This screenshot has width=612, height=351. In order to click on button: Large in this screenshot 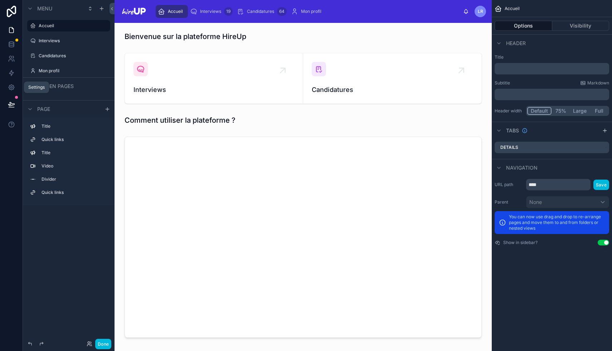, I will do `click(580, 111)`.